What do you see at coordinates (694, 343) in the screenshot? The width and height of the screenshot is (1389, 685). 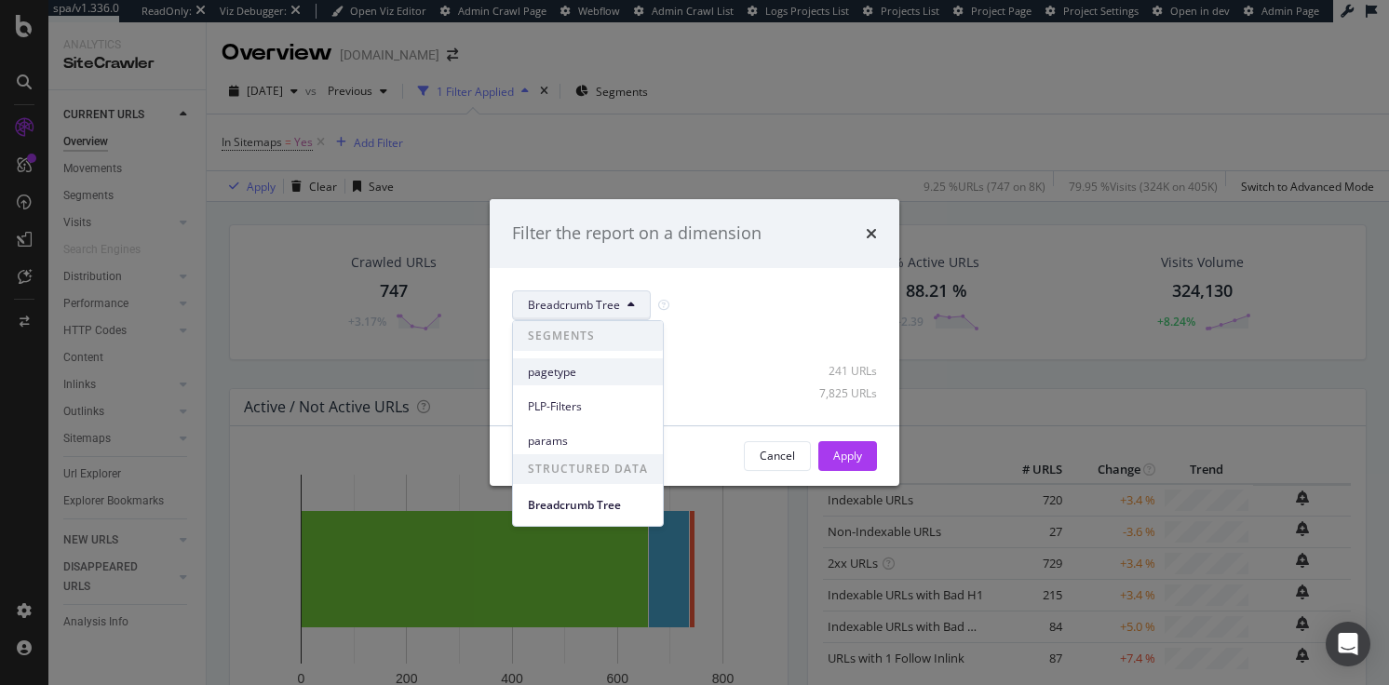 I see `div: modal` at bounding box center [694, 343].